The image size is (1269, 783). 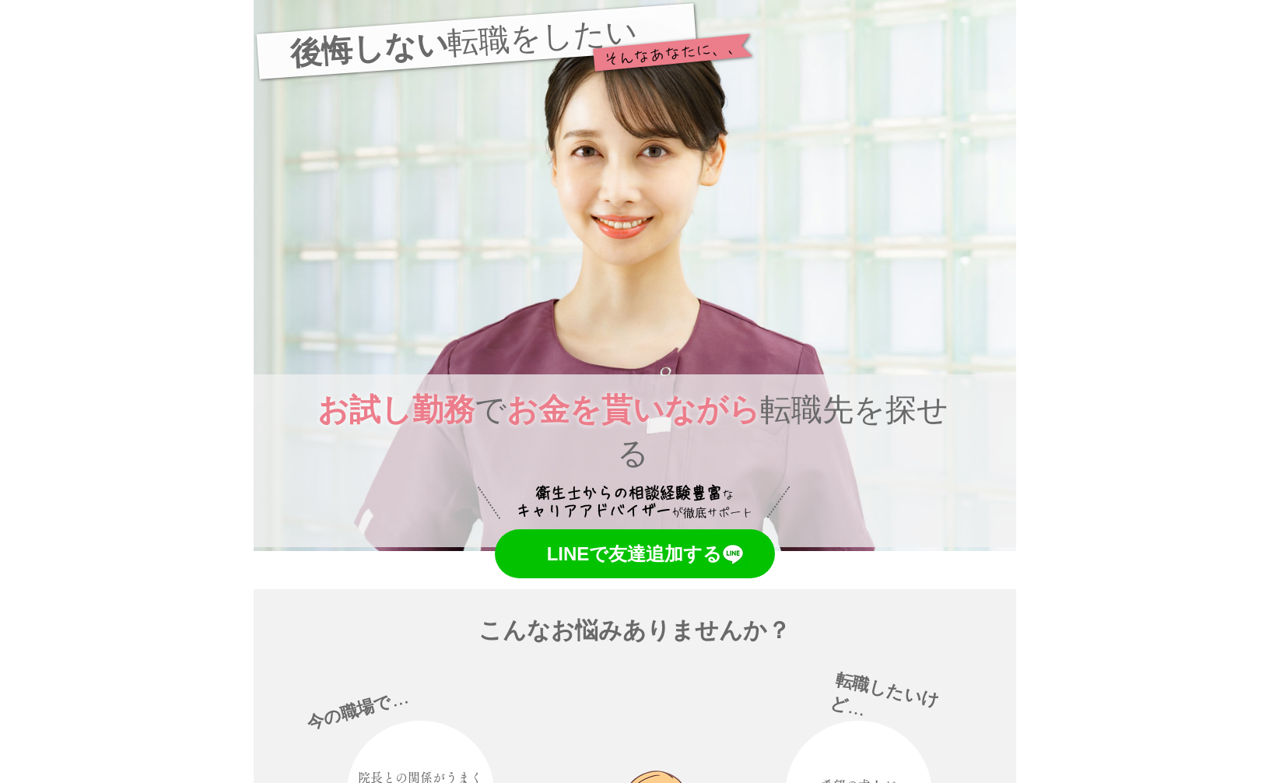 What do you see at coordinates (490, 409) in the screenshot?
I see `span: で` at bounding box center [490, 409].